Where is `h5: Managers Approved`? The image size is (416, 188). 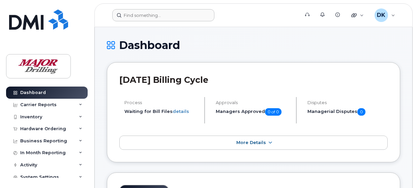 h5: Managers Approved is located at coordinates (253, 112).